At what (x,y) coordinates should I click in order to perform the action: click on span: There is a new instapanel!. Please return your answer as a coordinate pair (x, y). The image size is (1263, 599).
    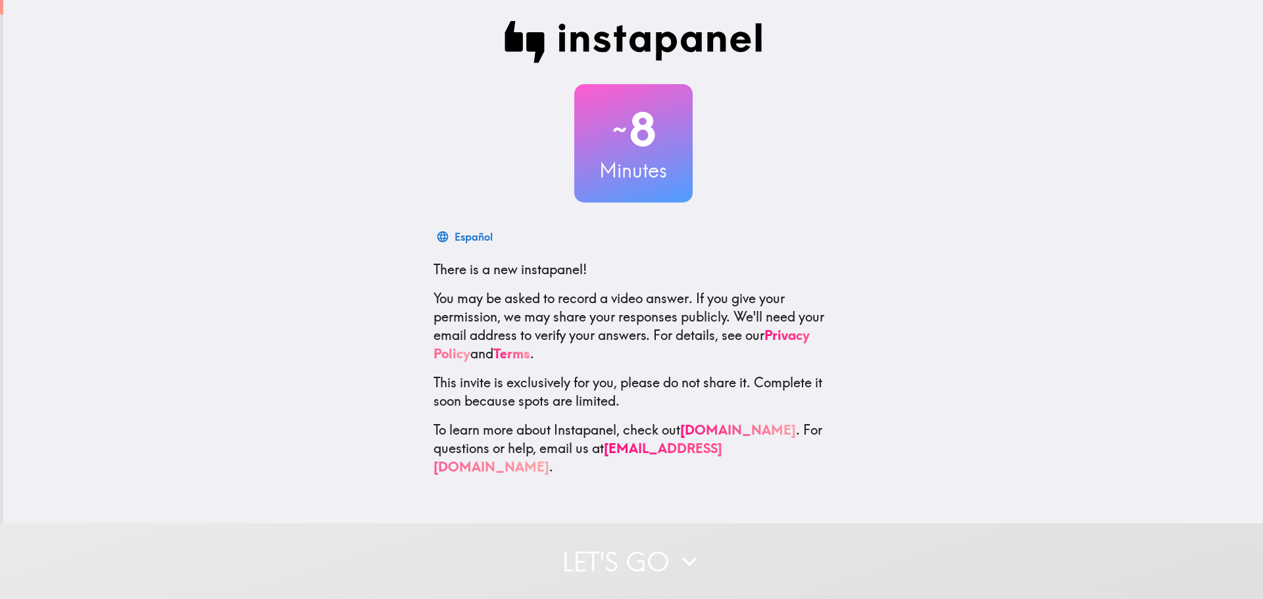
    Looking at the image, I should click on (510, 269).